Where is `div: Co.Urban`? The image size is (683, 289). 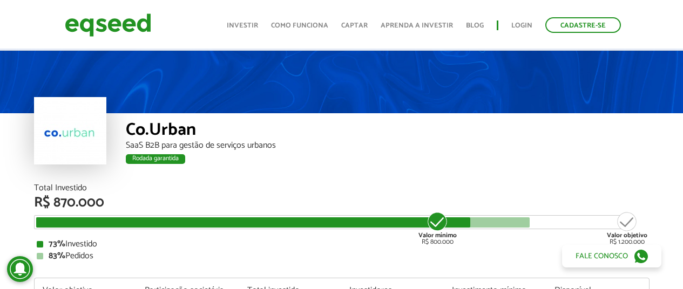 div: Co.Urban is located at coordinates (388, 131).